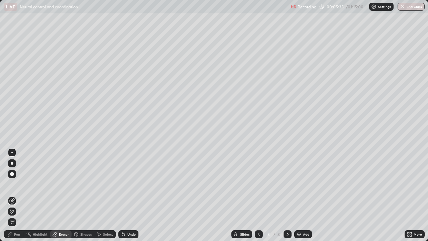 This screenshot has height=241, width=428. I want to click on div: Undo, so click(131, 234).